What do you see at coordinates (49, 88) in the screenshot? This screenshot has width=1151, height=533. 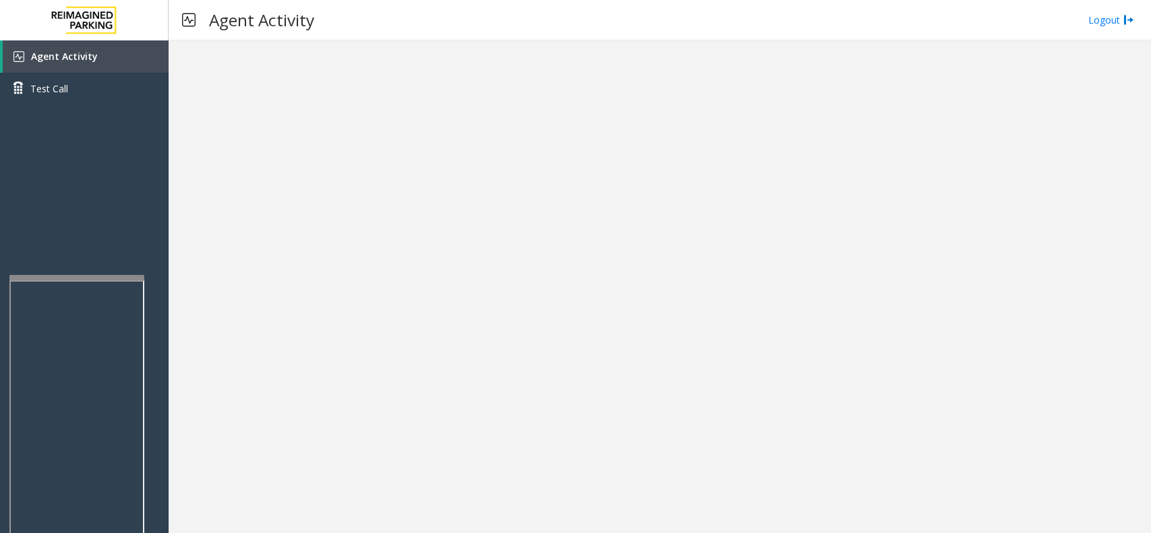 I see `span: Test Call` at bounding box center [49, 88].